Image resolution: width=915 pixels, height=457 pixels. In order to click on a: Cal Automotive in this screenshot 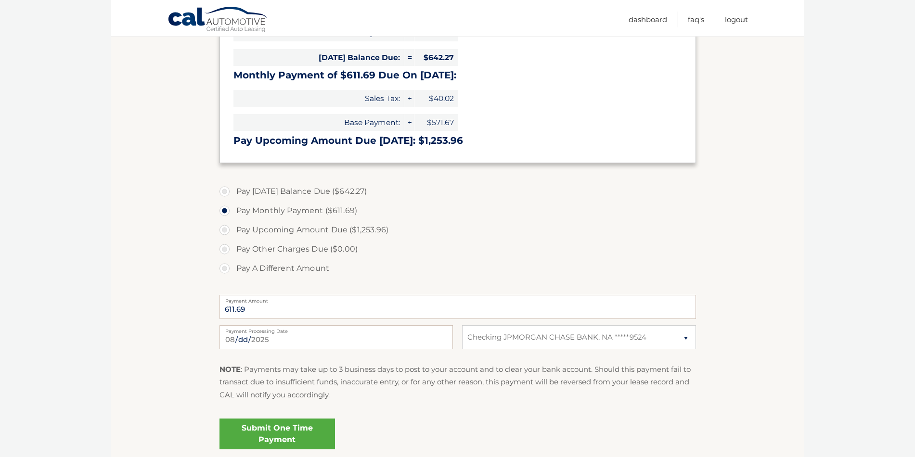, I will do `click(218, 20)`.